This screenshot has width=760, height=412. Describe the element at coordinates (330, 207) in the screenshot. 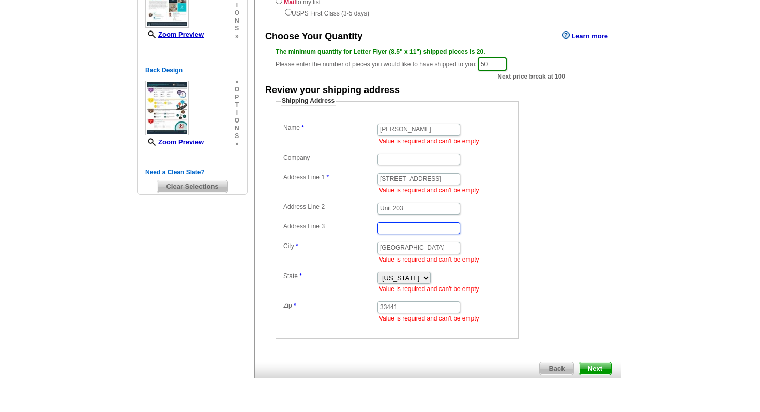

I see `label: Address Line 2` at that location.